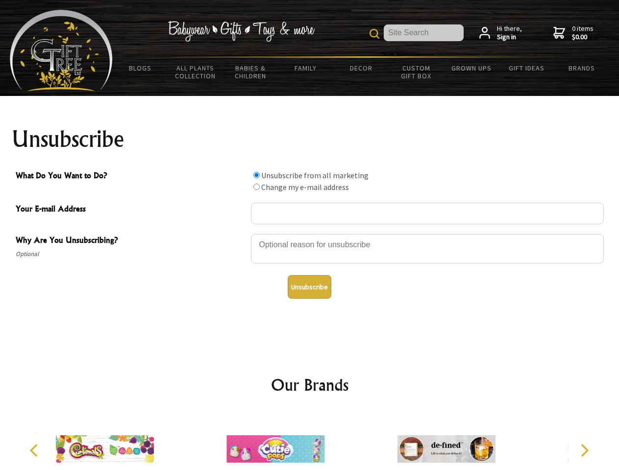 This screenshot has height=470, width=619. I want to click on strong: Sign in, so click(509, 37).